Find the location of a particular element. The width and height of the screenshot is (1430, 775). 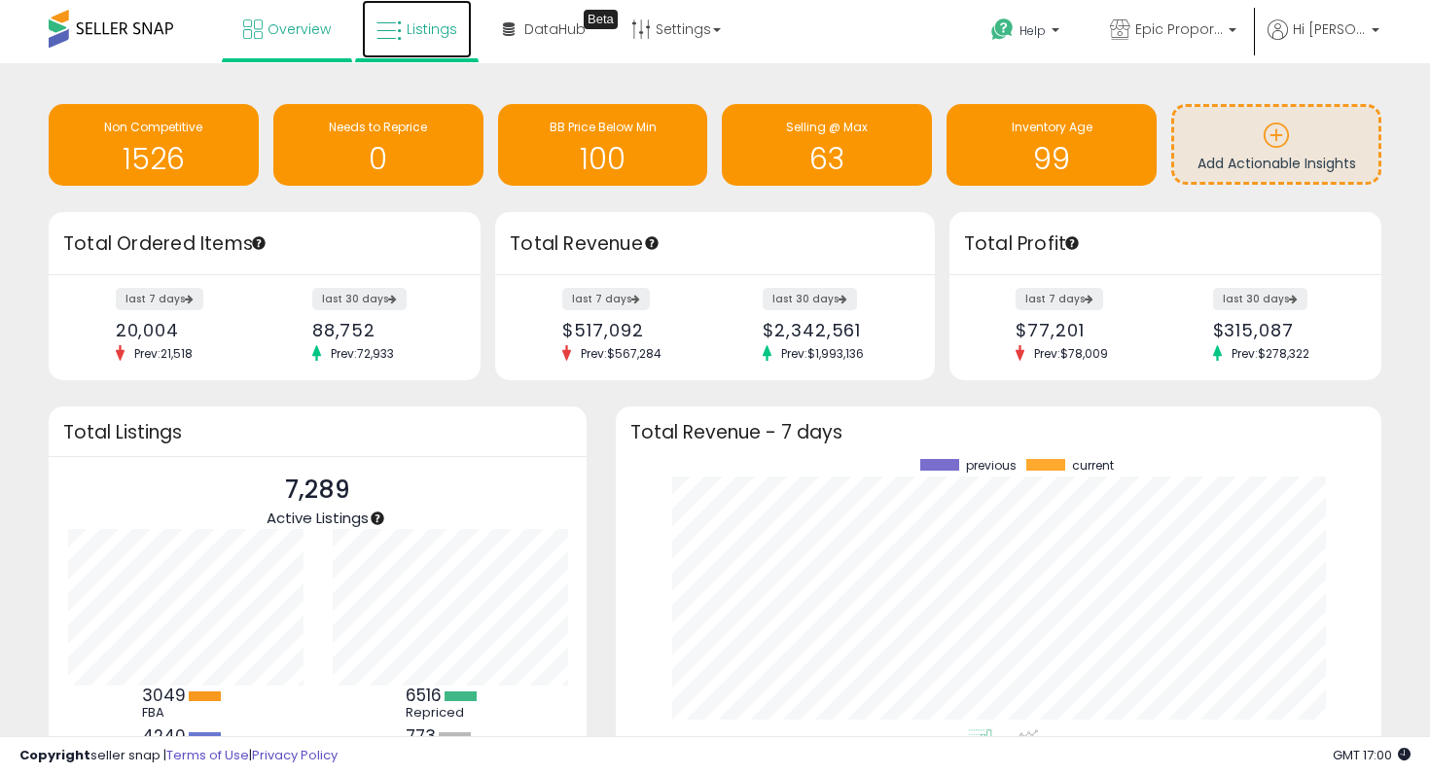

span: Needs to Reprice is located at coordinates (377, 126).